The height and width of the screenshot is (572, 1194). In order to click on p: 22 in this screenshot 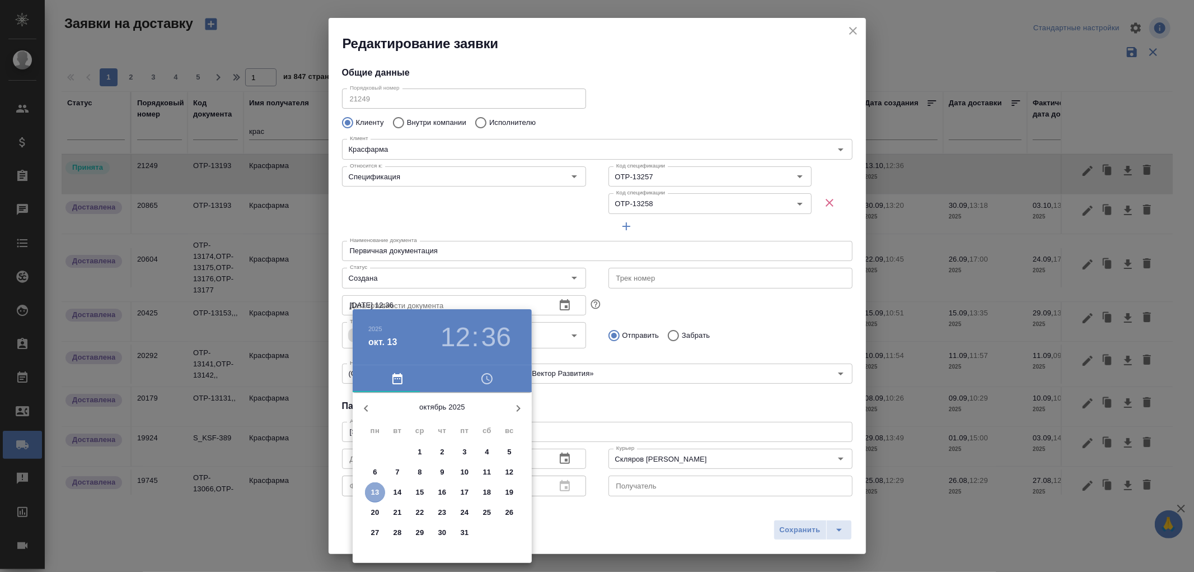, I will do `click(420, 512)`.